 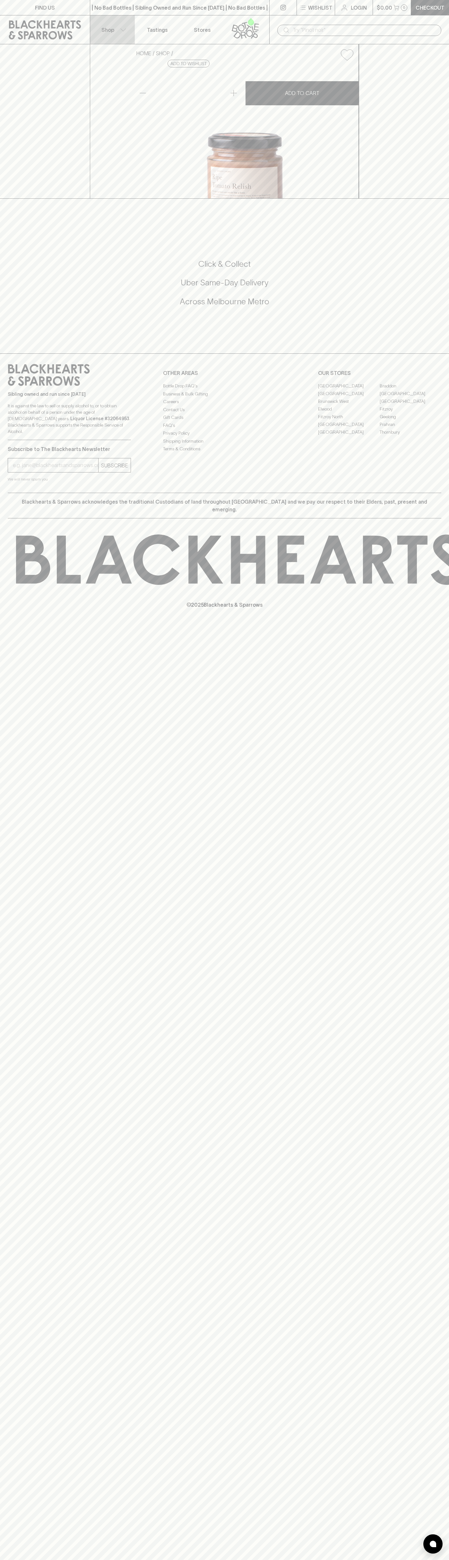 What do you see at coordinates (385, 8) in the screenshot?
I see `p: $0.00` at bounding box center [385, 8].